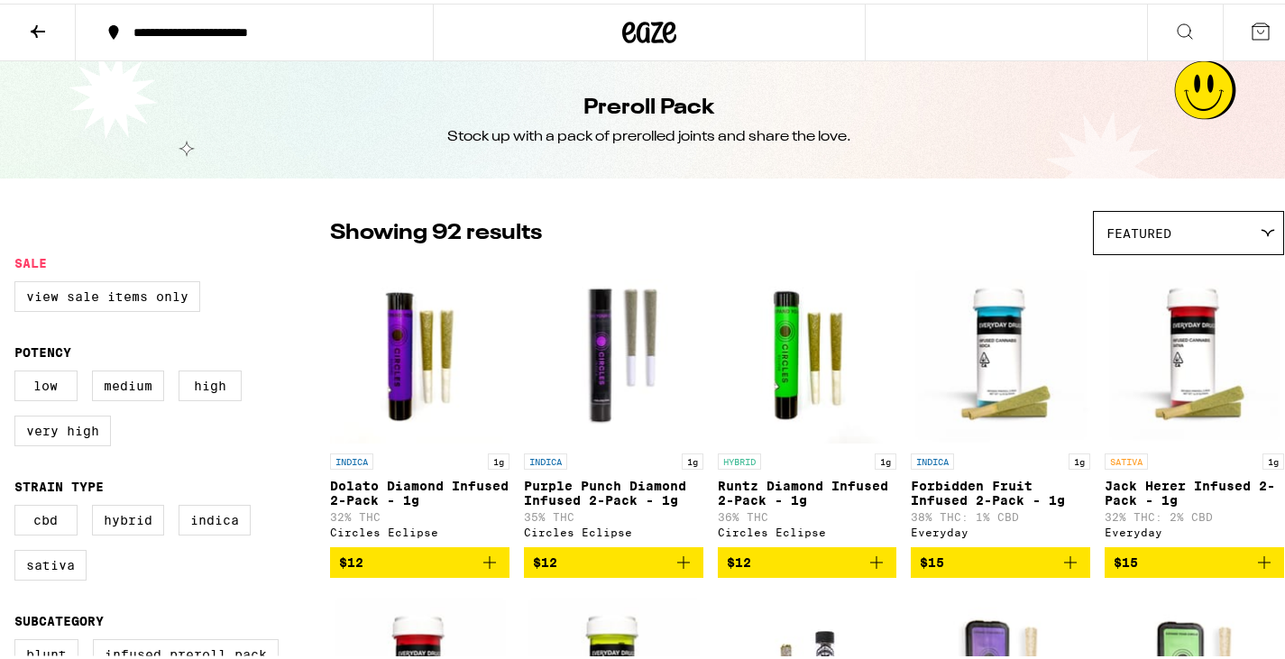 The width and height of the screenshot is (1285, 659). I want to click on p: 32% THC, so click(419, 513).